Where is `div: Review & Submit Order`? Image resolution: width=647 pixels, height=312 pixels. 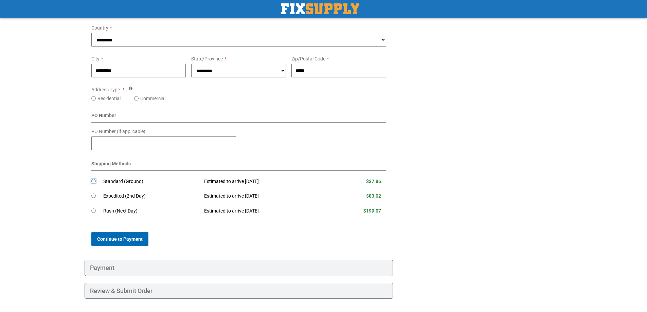
div: Review & Submit Order is located at coordinates (239, 291).